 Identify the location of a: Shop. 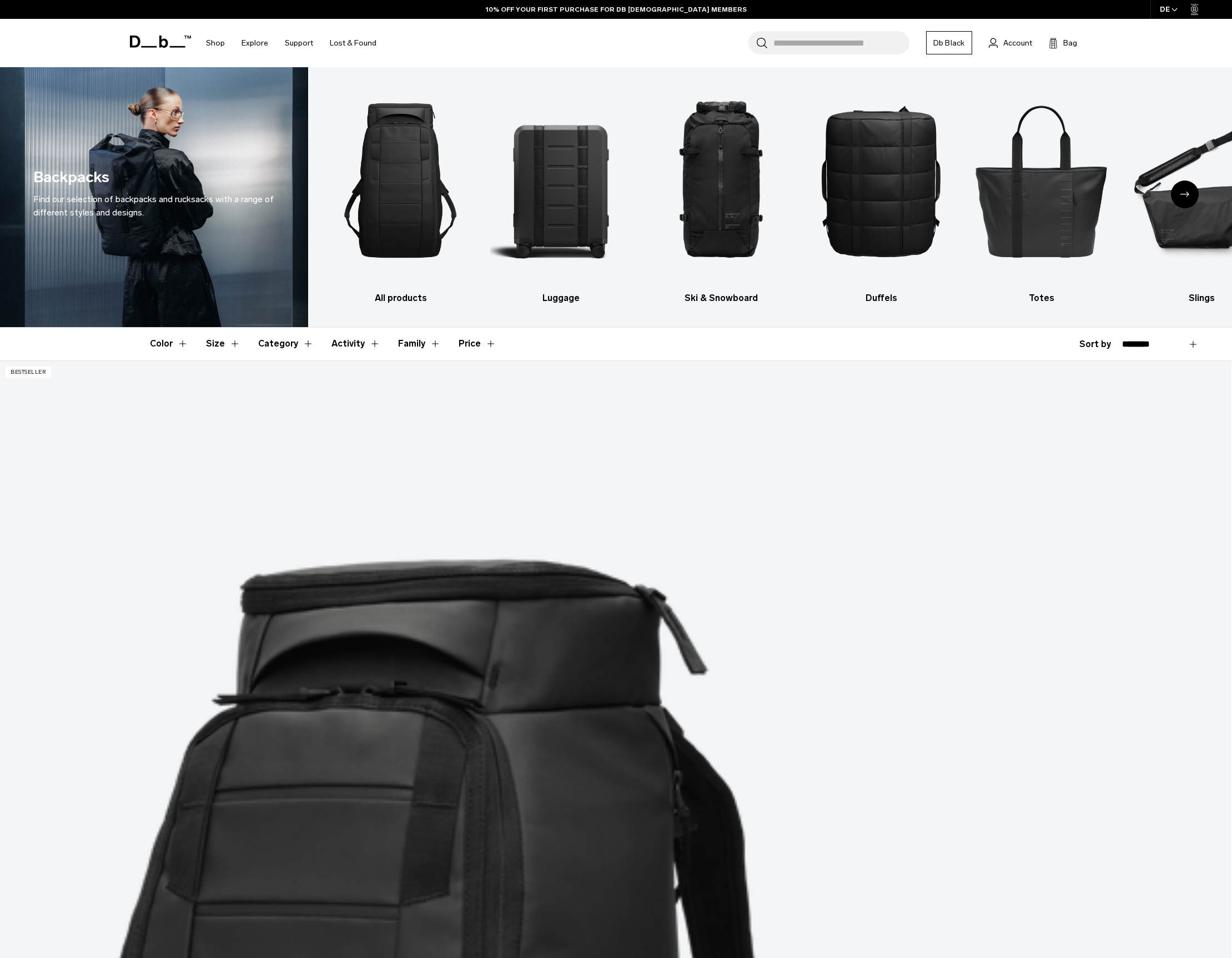
(215, 43).